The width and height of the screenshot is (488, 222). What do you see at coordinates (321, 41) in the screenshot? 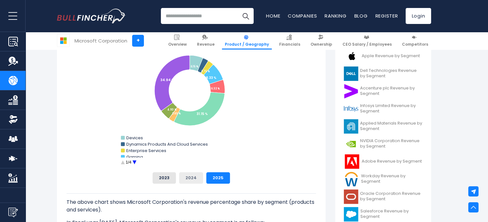
I see `a: Ownership` at bounding box center [321, 41].